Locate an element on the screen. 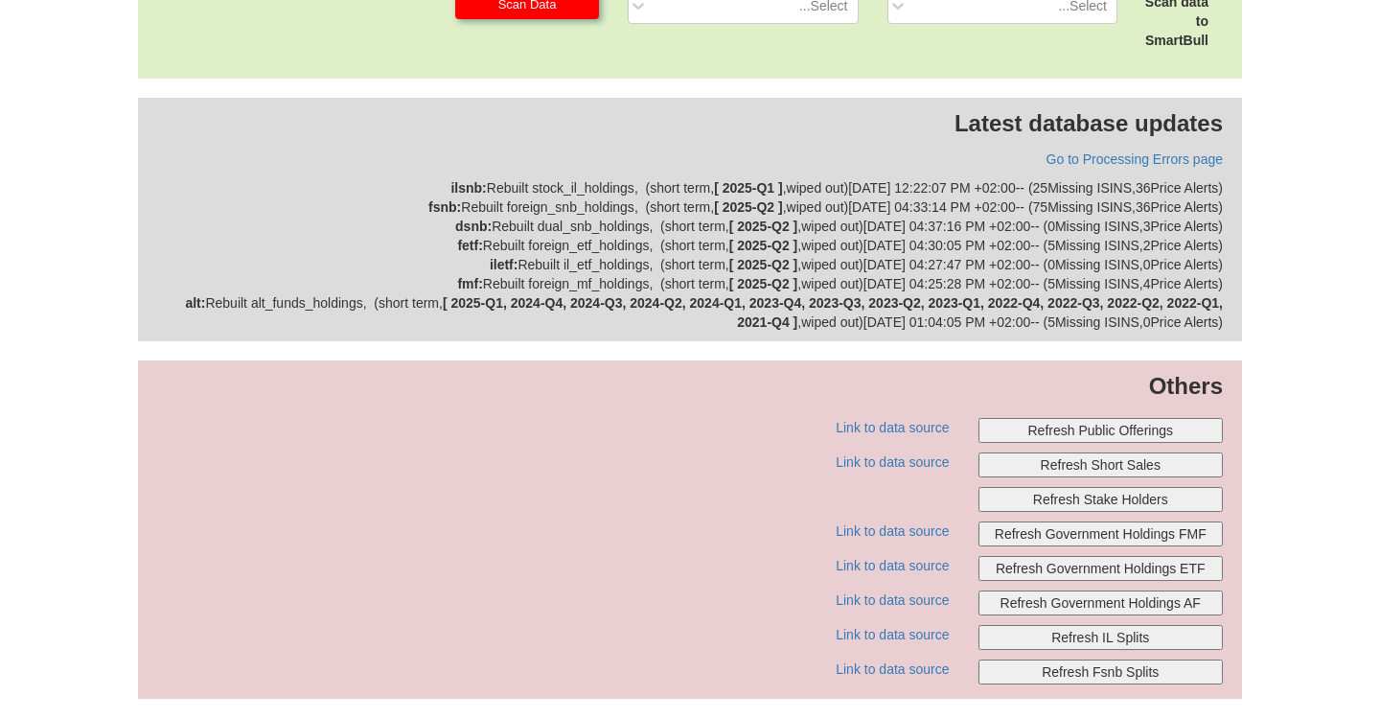  button: Refresh Fsnb Splits is located at coordinates (1101, 672).